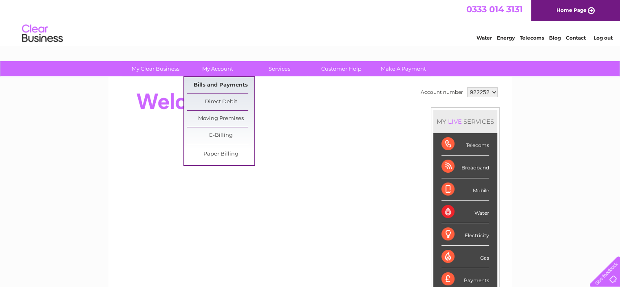 This screenshot has height=287, width=620. I want to click on a: Energy, so click(506, 38).